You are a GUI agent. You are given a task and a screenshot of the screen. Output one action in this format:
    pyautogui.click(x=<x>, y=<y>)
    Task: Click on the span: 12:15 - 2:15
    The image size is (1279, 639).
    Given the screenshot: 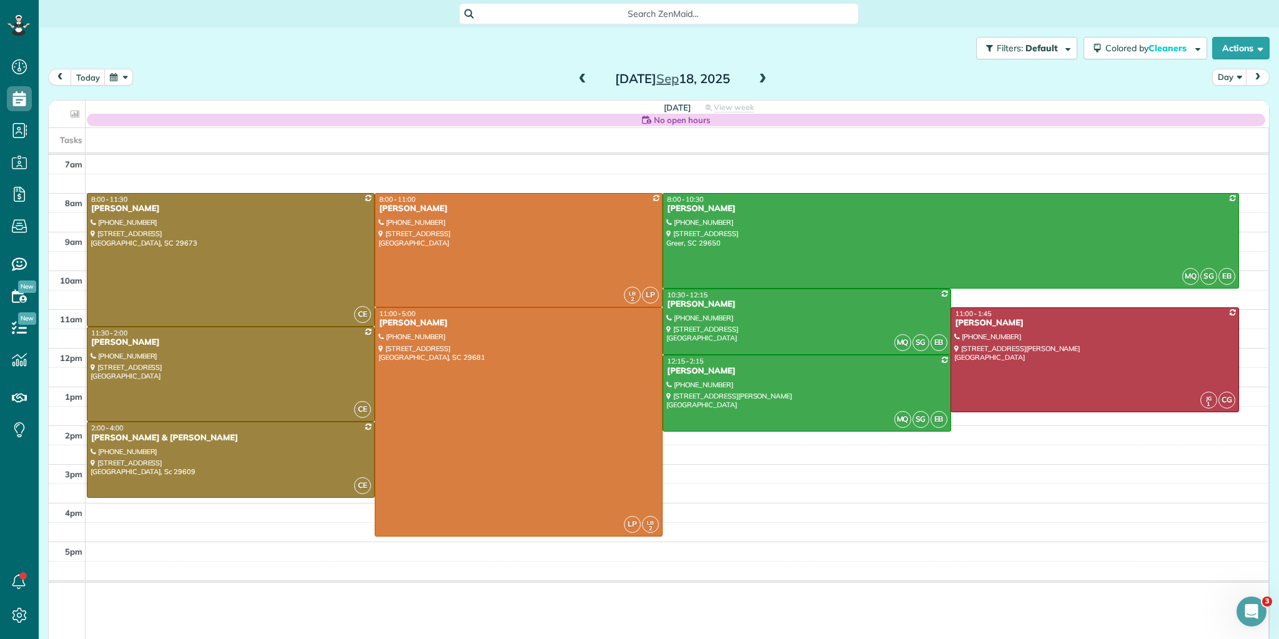 What is the action you would take?
    pyautogui.click(x=685, y=361)
    